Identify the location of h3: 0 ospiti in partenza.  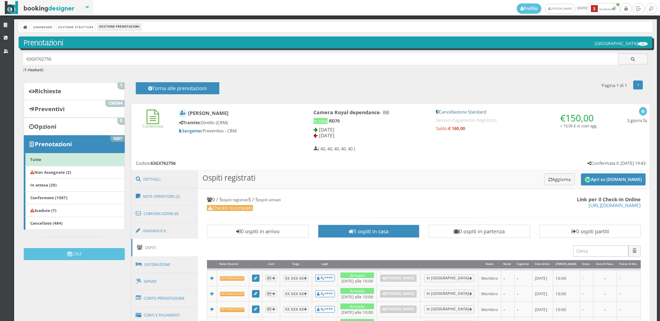
(479, 231).